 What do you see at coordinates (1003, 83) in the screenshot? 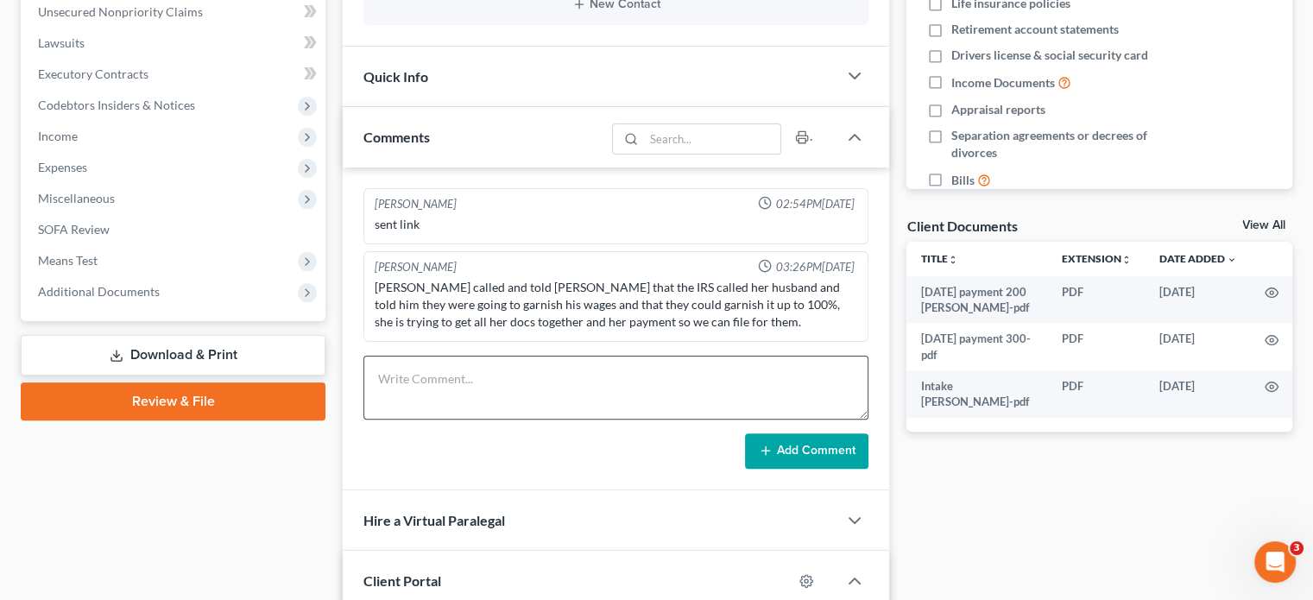
I see `span: Income Documents` at bounding box center [1003, 83].